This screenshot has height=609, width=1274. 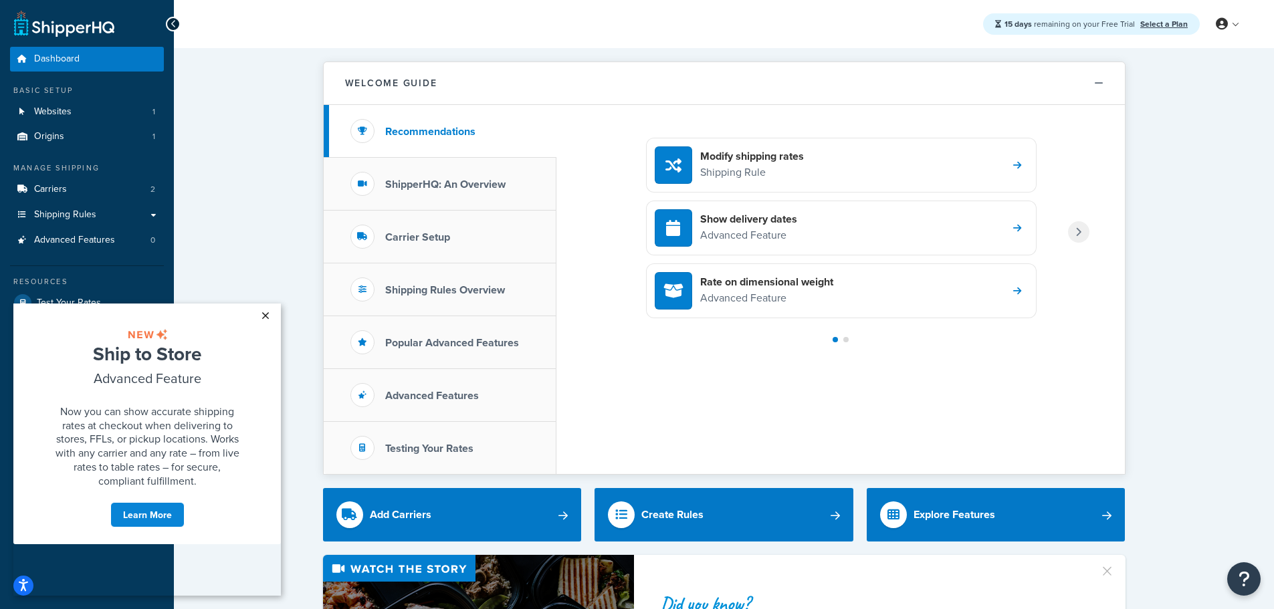 I want to click on a: Carriers2, so click(x=87, y=189).